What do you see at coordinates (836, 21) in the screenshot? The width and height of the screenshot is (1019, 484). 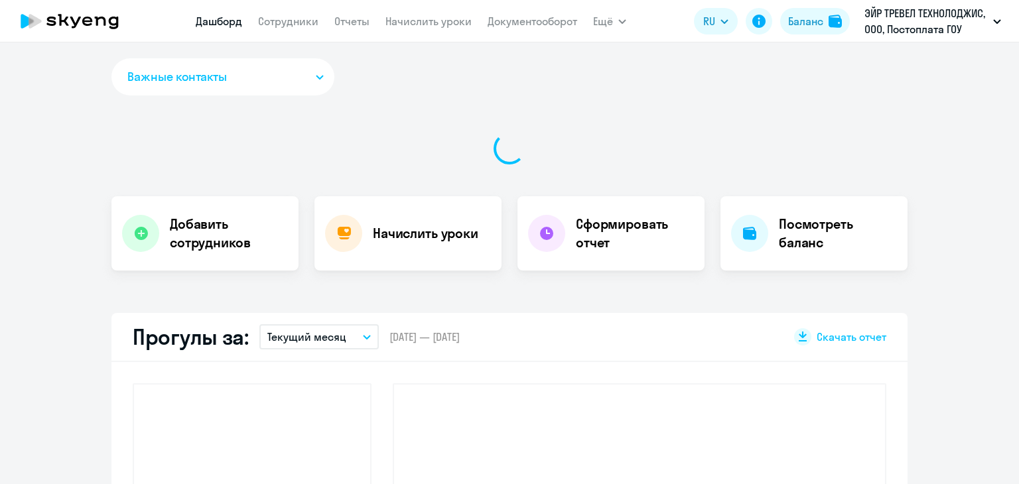 I see `img: balance` at bounding box center [836, 21].